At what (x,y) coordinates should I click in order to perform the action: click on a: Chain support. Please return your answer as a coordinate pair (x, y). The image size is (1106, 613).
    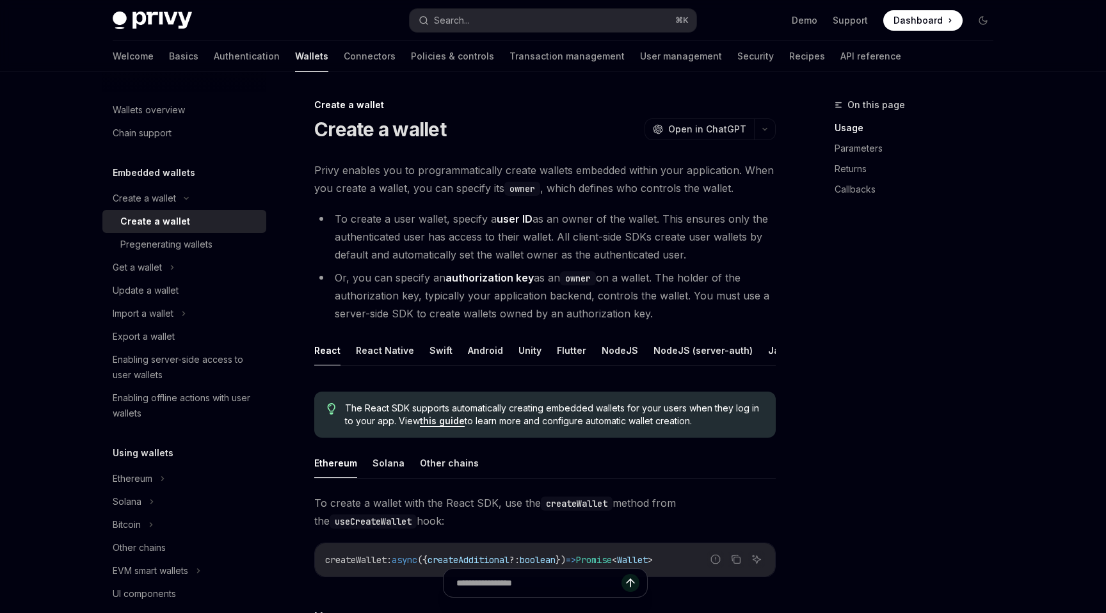
    Looking at the image, I should click on (184, 133).